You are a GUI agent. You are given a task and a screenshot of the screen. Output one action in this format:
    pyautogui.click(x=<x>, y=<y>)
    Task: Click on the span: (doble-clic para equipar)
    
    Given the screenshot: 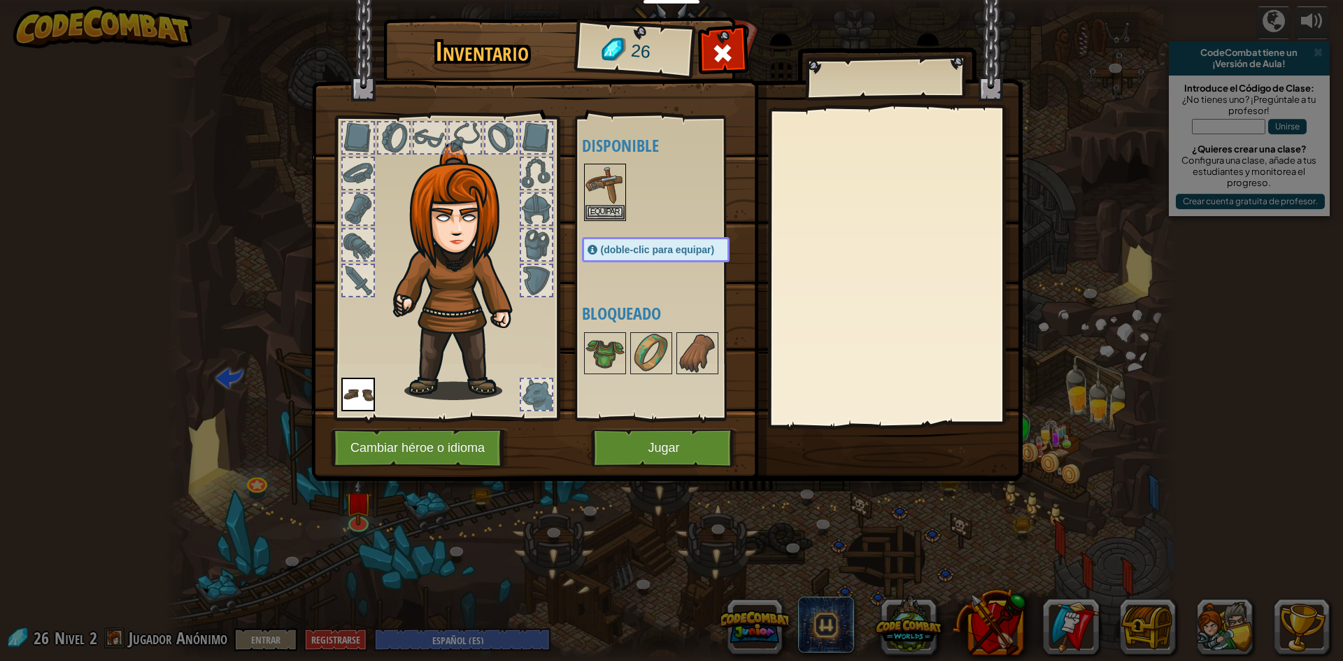 What is the action you would take?
    pyautogui.click(x=658, y=250)
    